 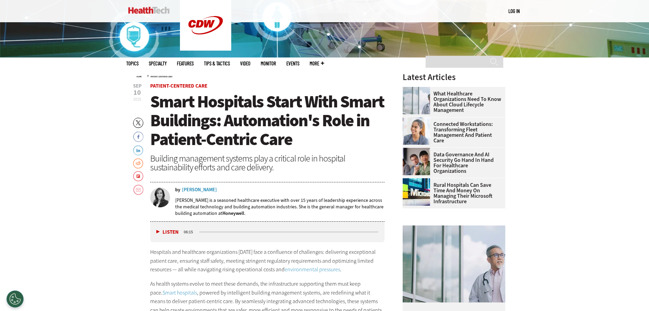 I want to click on span: More, so click(x=317, y=63).